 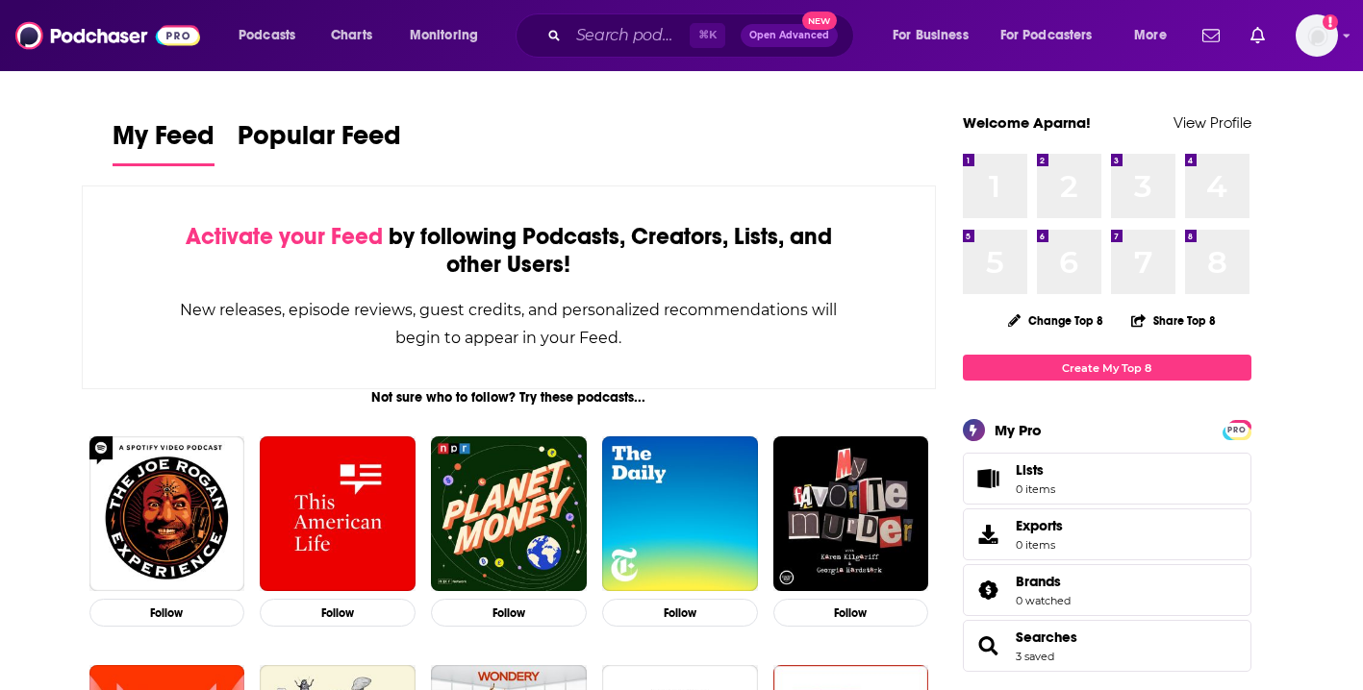 What do you see at coordinates (1035, 657) in the screenshot?
I see `a: 3 saved` at bounding box center [1035, 657].